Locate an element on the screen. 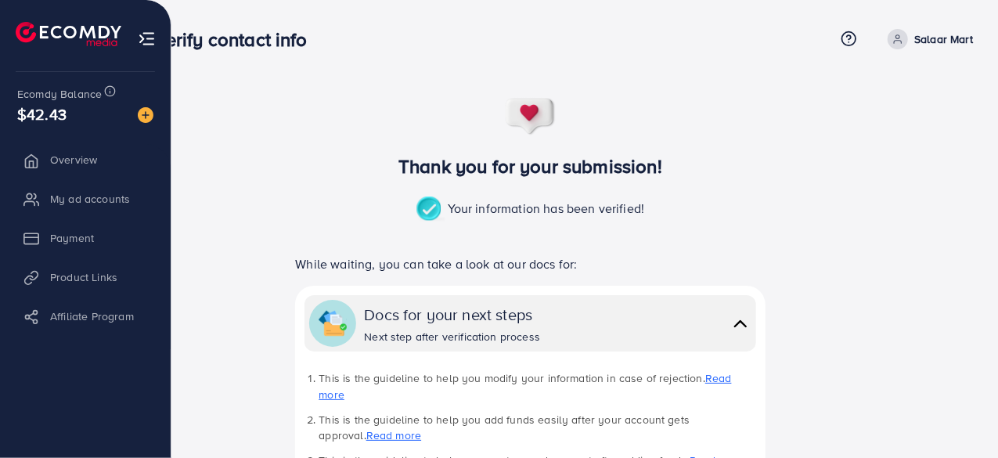 The image size is (998, 458). p: Salaar Mart is located at coordinates (943, 39).